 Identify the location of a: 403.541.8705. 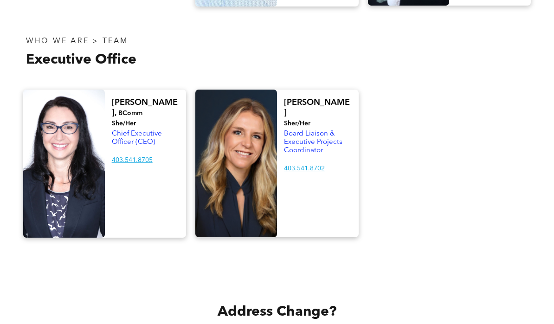
(132, 160).